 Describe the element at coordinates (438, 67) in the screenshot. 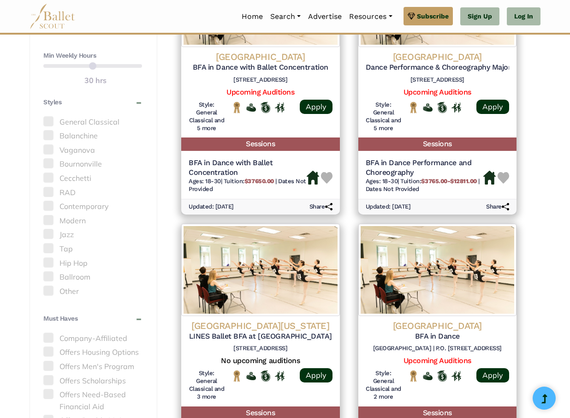

I see `h5: Dance Performance & Choreography Major (B.F.A.)` at that location.